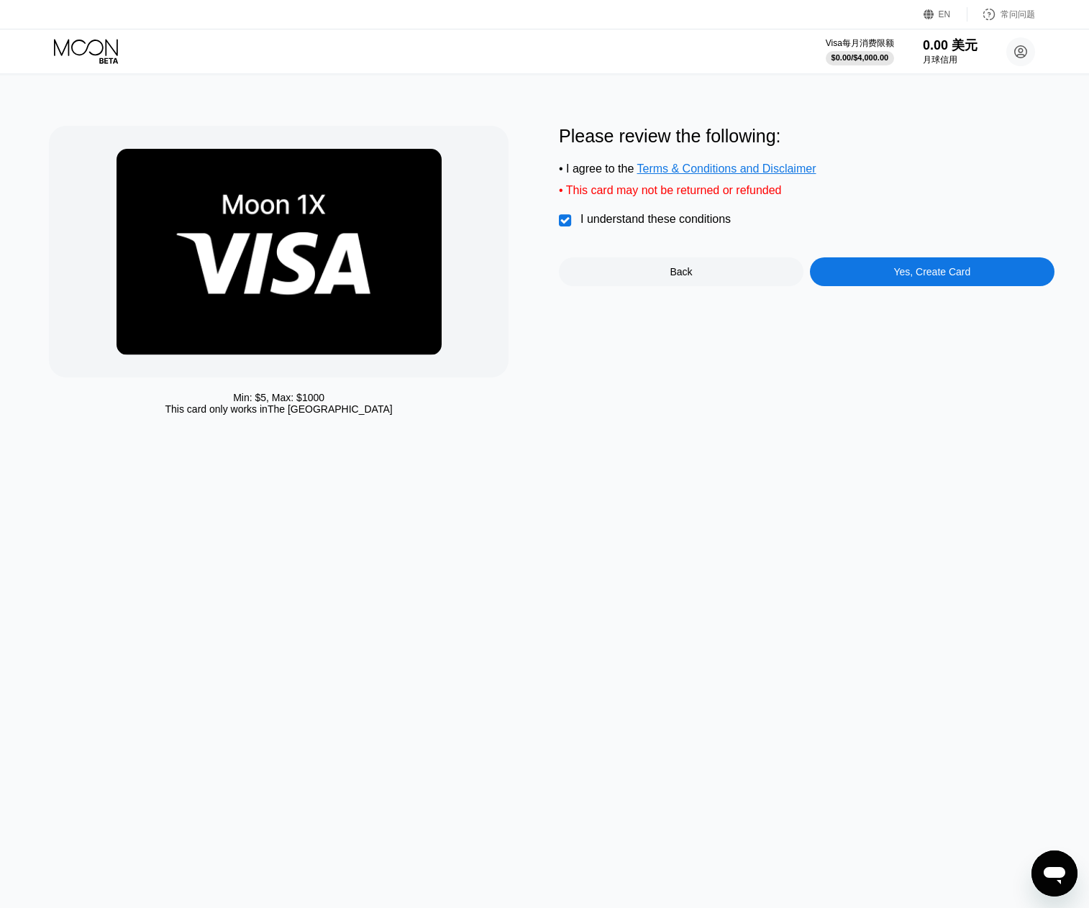 The height and width of the screenshot is (908, 1089). I want to click on font: 0.00 美元, so click(950, 45).